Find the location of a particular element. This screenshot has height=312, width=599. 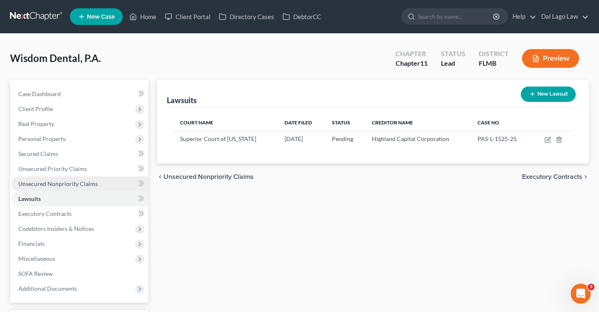

span: Highland Capital Corporation is located at coordinates (411, 139).